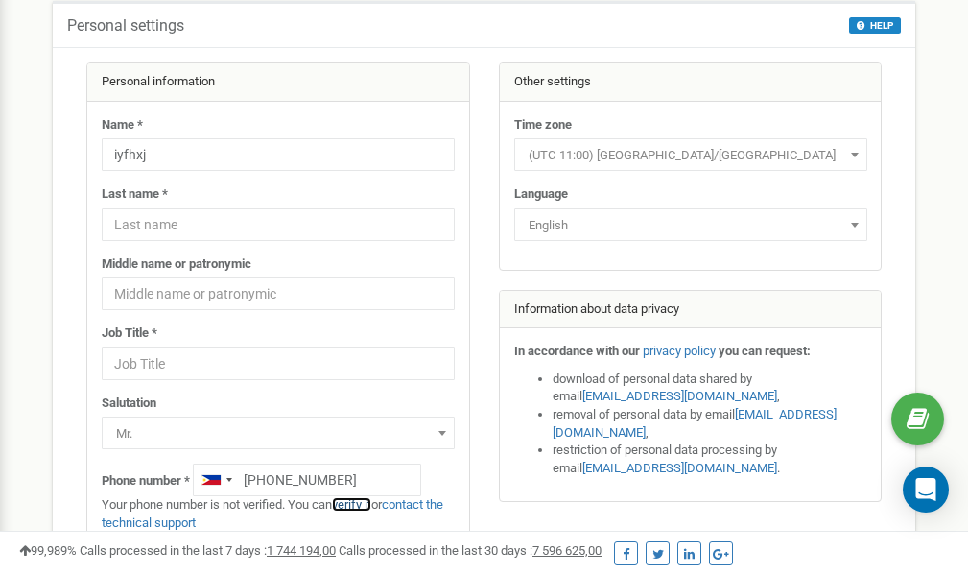  Describe the element at coordinates (351, 504) in the screenshot. I see `a: verify it` at that location.